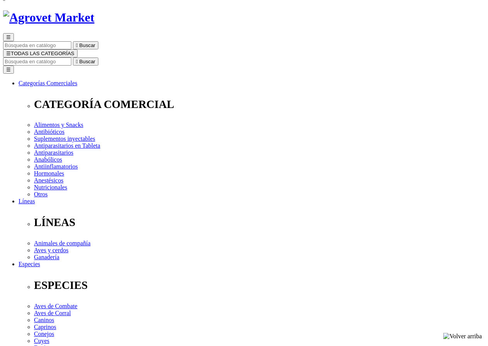  I want to click on span: Anabólicos, so click(48, 159).